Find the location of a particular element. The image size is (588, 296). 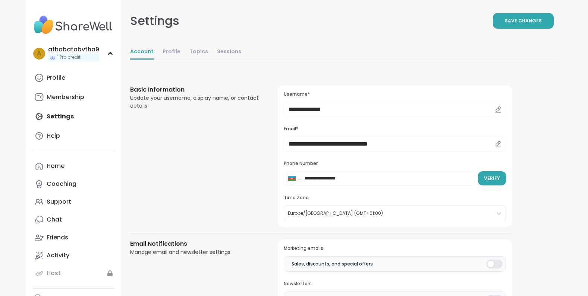

a: Coaching is located at coordinates (73, 184).